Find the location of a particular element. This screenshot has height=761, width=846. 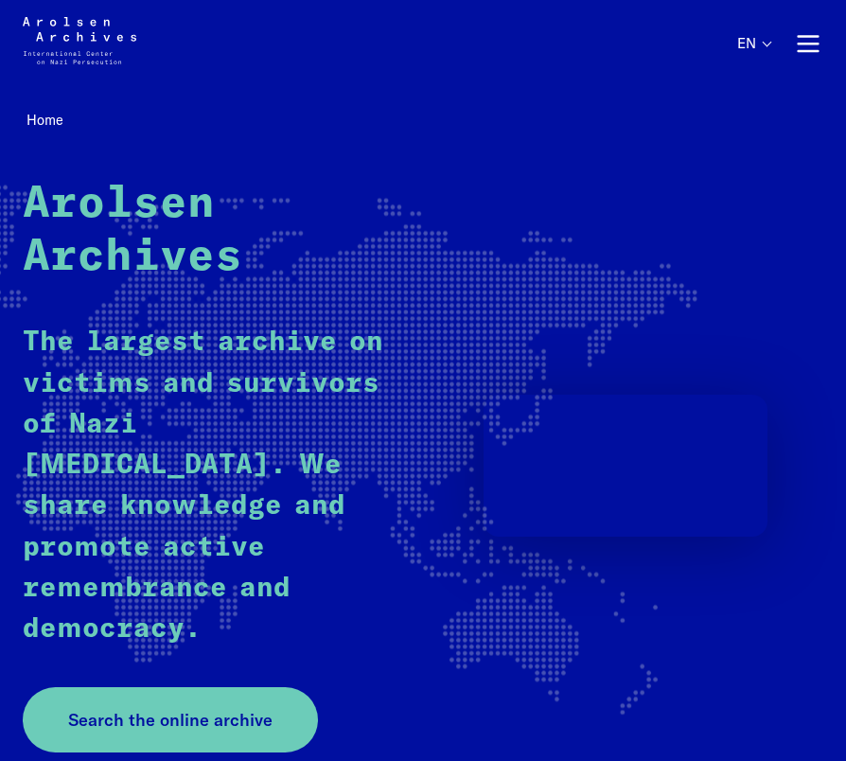

span: Home is located at coordinates (45, 120).